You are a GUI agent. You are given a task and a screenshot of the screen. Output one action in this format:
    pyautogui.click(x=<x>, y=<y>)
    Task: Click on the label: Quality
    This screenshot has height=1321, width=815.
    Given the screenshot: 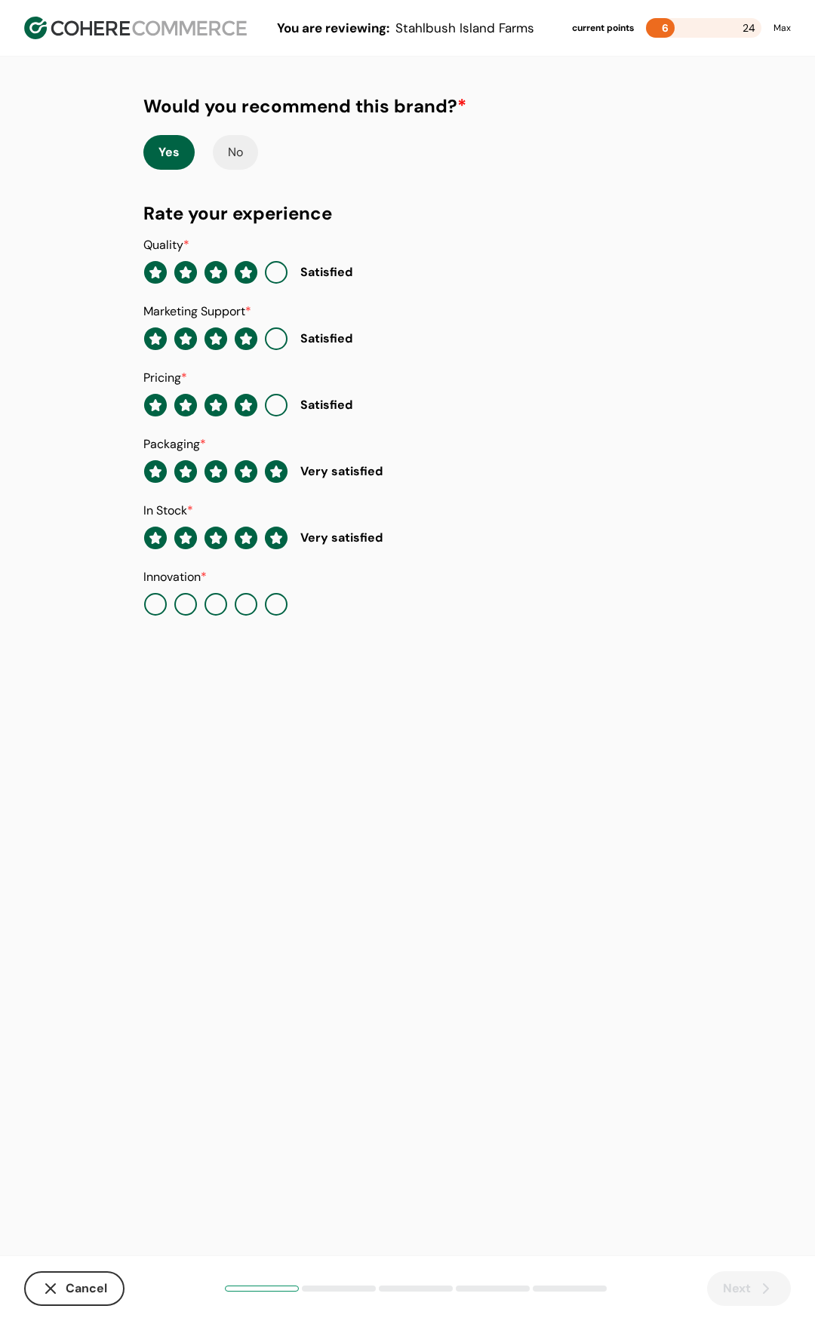 What is the action you would take?
    pyautogui.click(x=166, y=244)
    